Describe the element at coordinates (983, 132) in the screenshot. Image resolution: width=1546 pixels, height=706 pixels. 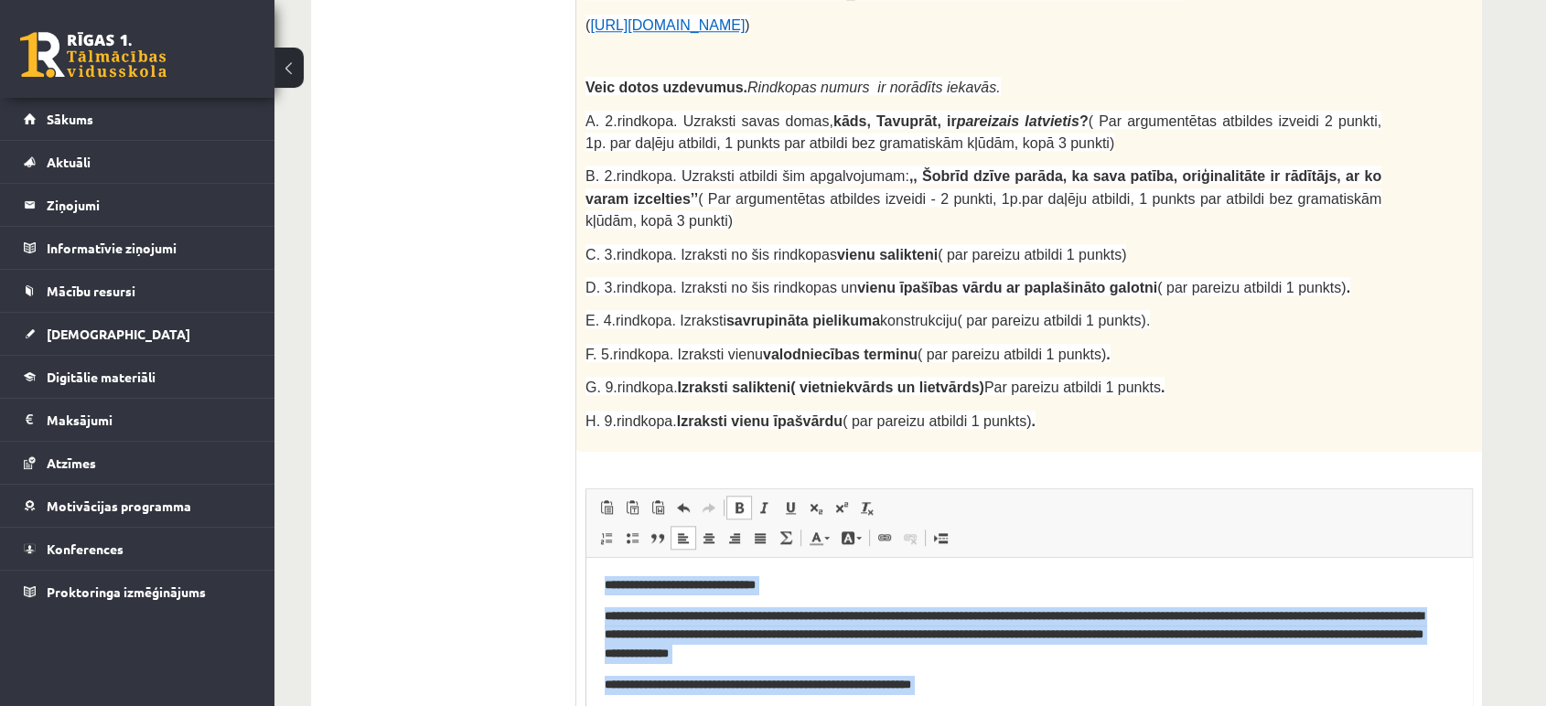
I see `span: A. 2.rindkopa. Uzraksti savas domas, ( Par argumentētas atbildes izveidi 2 punkti, 1p. par daļēju...` at that location.